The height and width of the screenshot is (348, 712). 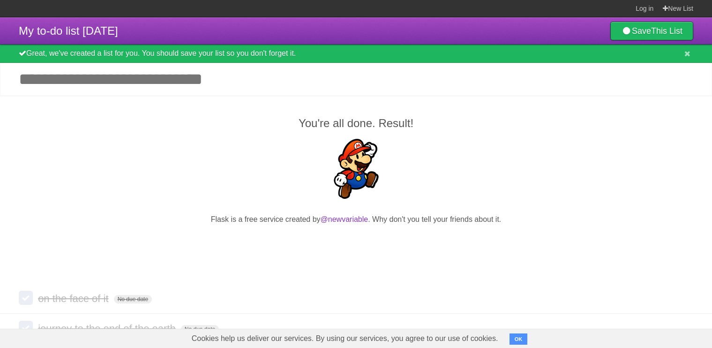 What do you see at coordinates (518, 339) in the screenshot?
I see `button: OK` at bounding box center [518, 339].